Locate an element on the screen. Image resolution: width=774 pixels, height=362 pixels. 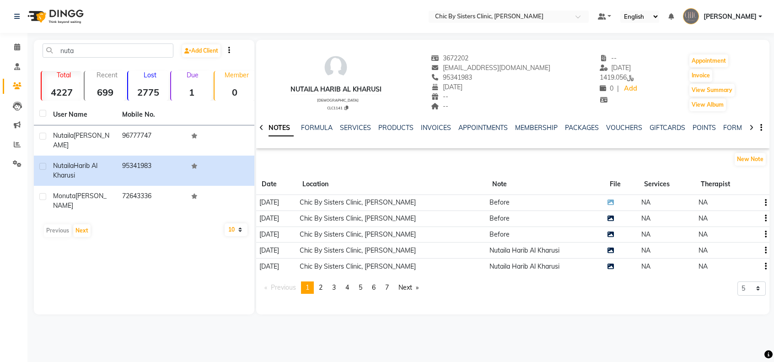
a: Add Client is located at coordinates (201, 51).